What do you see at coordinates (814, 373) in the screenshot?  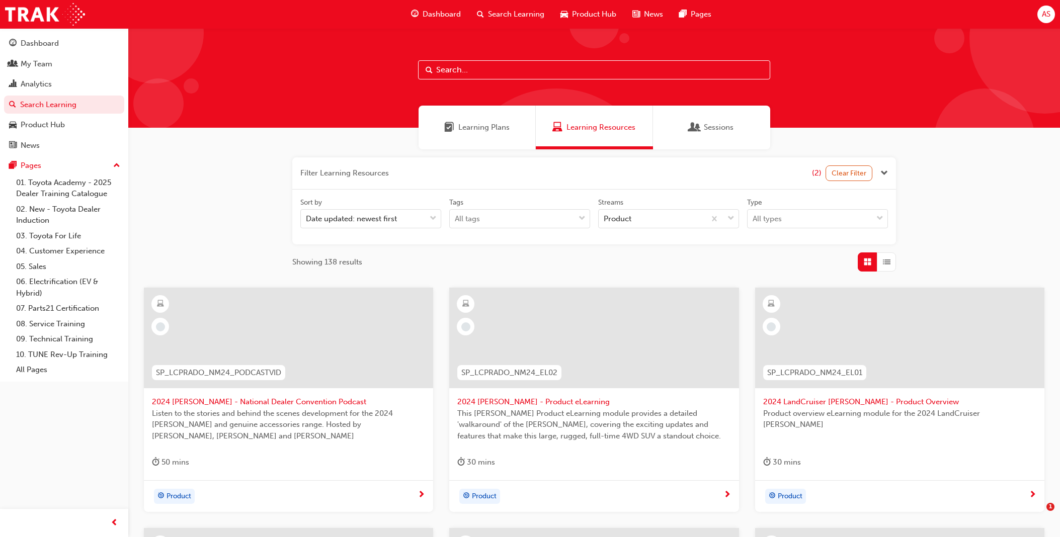 I see `span: SP_LCPRADO_NM24_EL01` at bounding box center [814, 373].